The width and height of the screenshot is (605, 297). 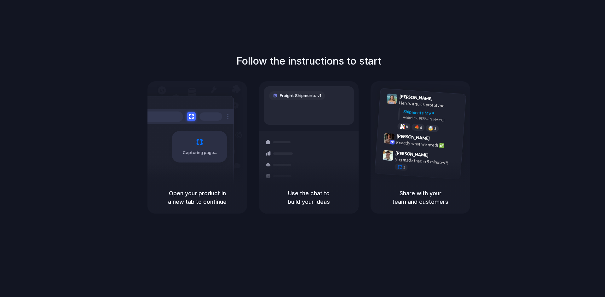 I want to click on h5: Open your product in a new tab to continue, so click(x=197, y=198).